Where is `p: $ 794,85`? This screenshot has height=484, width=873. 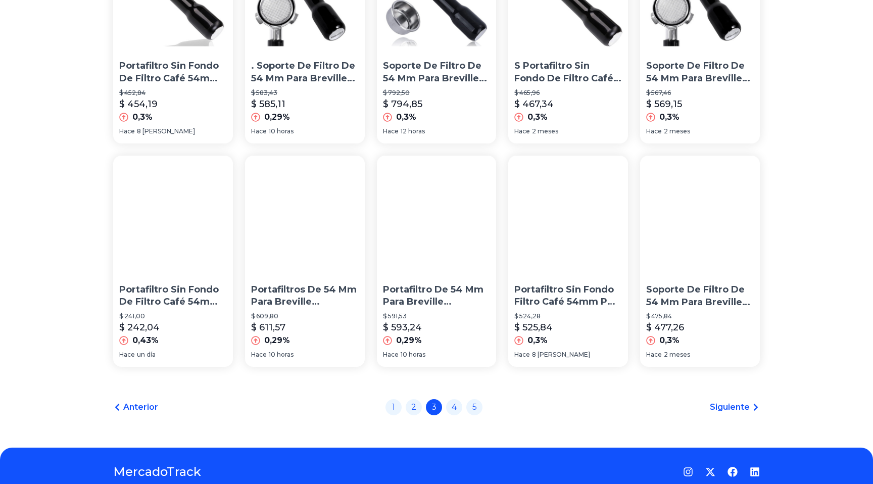 p: $ 794,85 is located at coordinates (403, 104).